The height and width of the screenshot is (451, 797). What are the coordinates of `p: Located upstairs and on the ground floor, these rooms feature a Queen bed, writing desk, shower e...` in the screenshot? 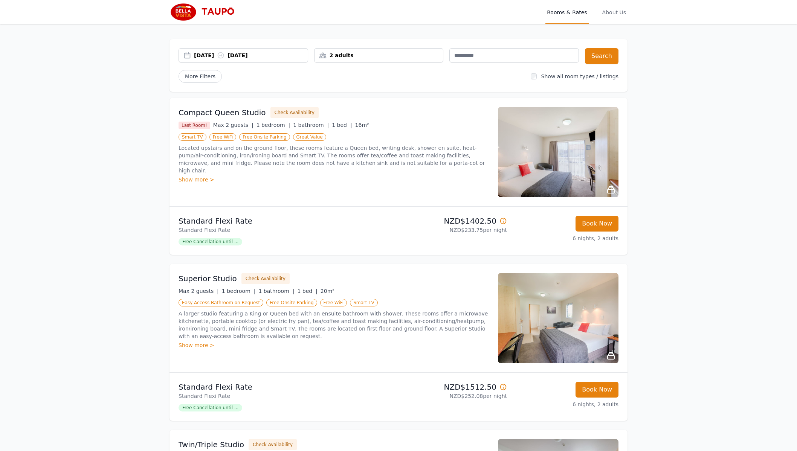 It's located at (334, 159).